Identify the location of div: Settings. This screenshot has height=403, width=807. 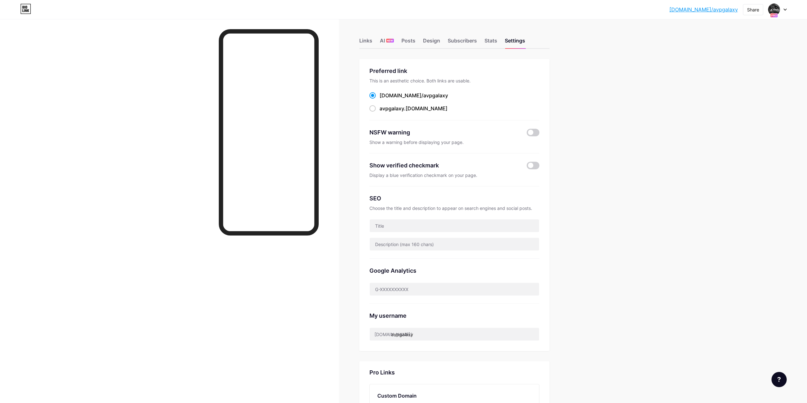
(515, 42).